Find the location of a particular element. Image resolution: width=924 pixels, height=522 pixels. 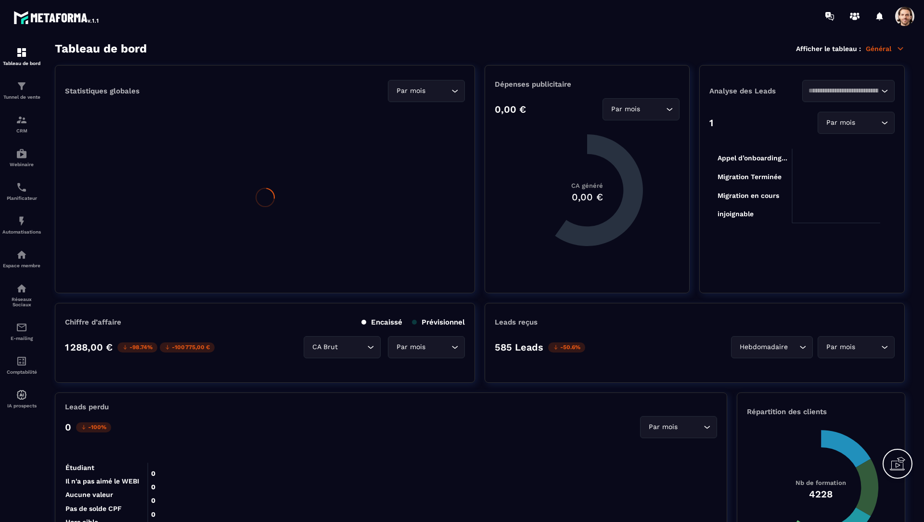

tspan: Il n'a pas aimé le WEBI is located at coordinates (102, 481).